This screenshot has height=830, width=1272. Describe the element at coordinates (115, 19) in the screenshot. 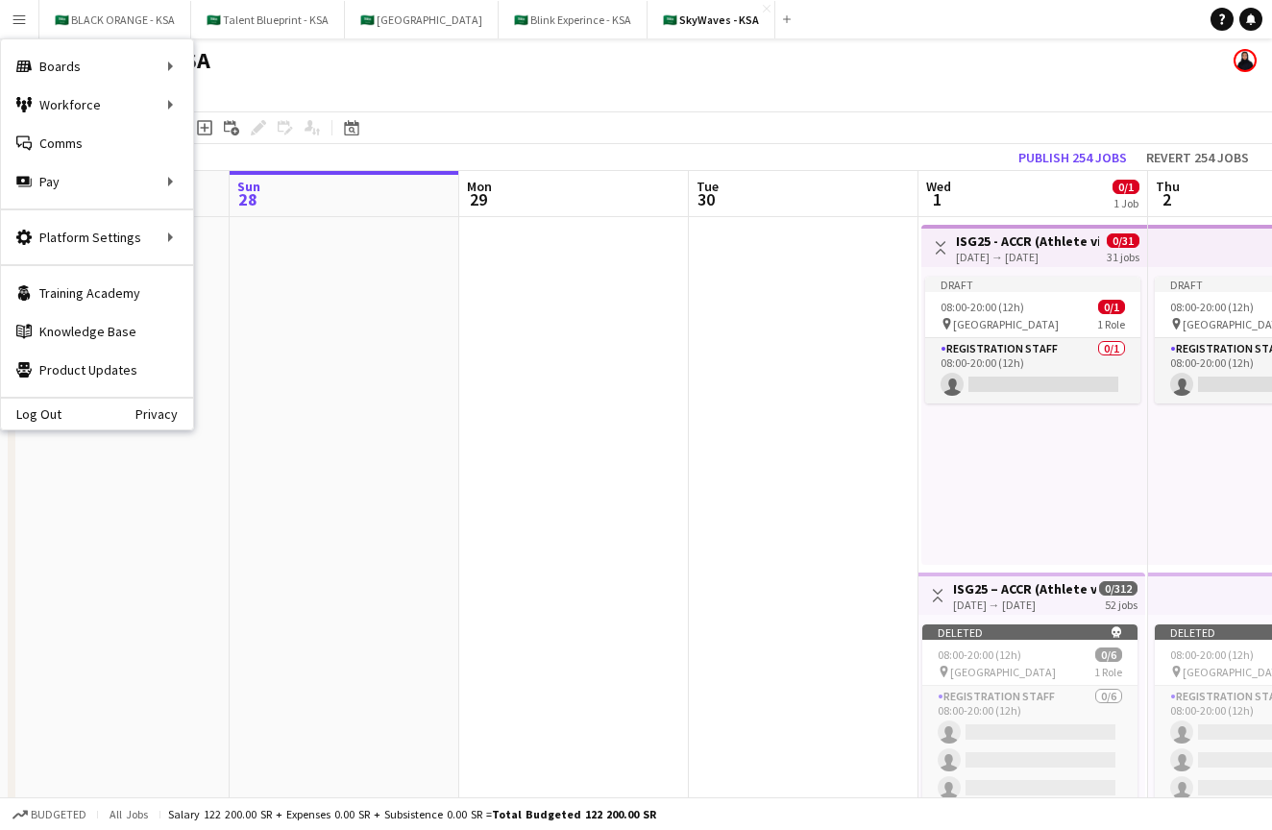

I see `button: 🇸🇦 BLACK ORANGE - KSA` at that location.